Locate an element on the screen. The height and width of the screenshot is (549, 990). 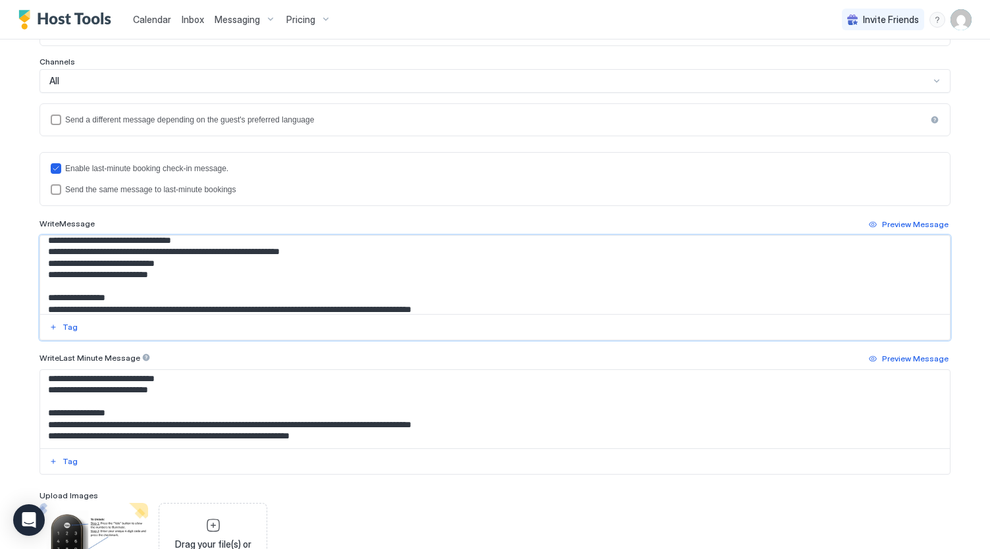
a: Host Tools Logo is located at coordinates (68, 20).